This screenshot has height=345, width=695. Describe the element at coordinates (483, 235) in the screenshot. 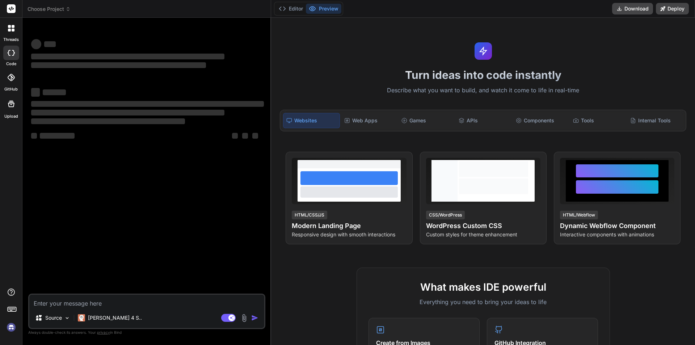

I see `p: Custom styles for theme enhancement` at that location.